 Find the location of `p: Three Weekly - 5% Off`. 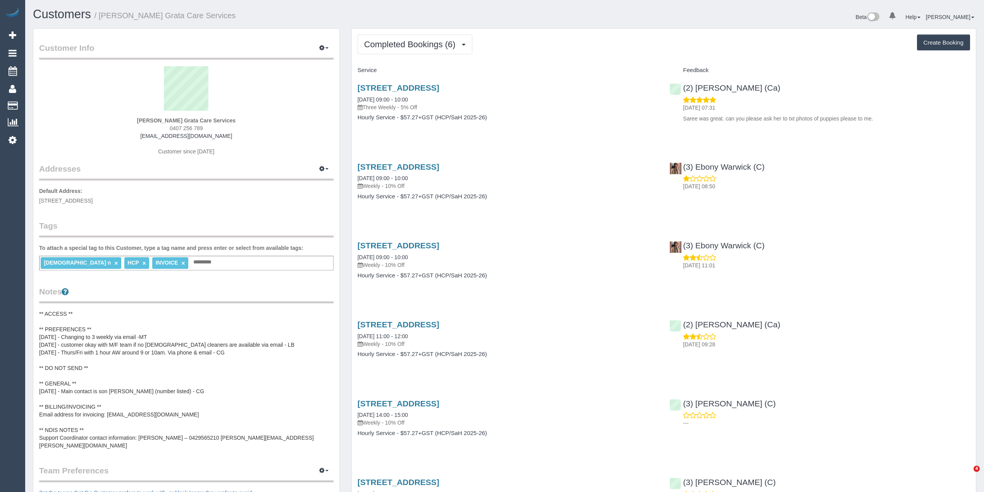

p: Three Weekly - 5% Off is located at coordinates (508, 107).